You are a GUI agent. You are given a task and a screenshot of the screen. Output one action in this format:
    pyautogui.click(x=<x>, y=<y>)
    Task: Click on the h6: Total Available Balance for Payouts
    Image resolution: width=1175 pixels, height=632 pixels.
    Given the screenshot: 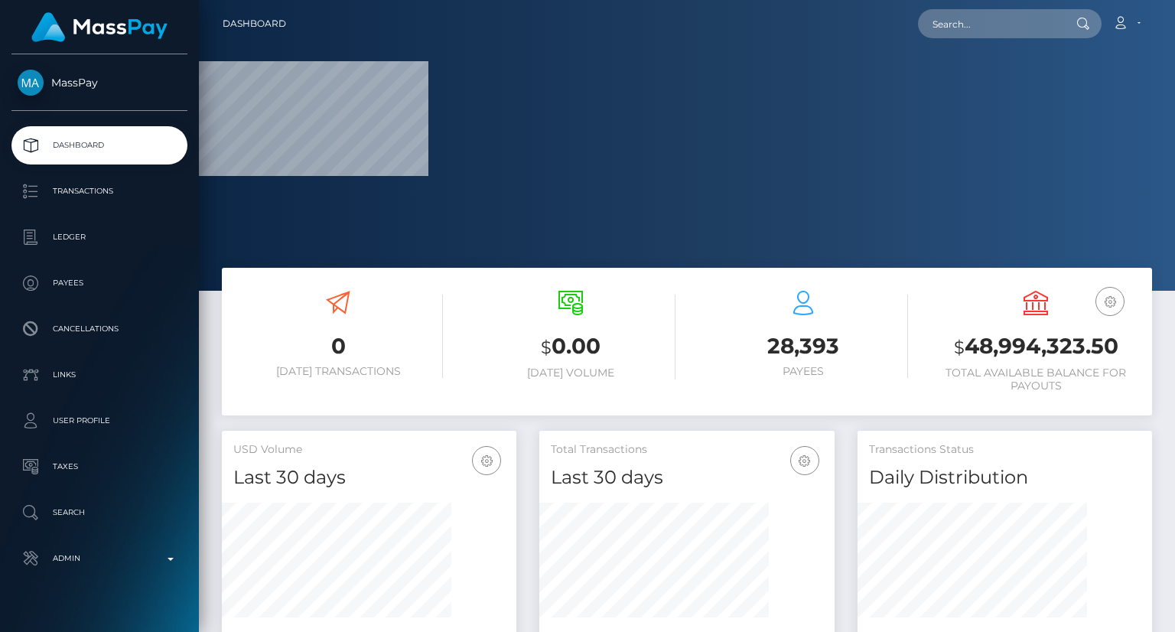 What is the action you would take?
    pyautogui.click(x=1036, y=380)
    